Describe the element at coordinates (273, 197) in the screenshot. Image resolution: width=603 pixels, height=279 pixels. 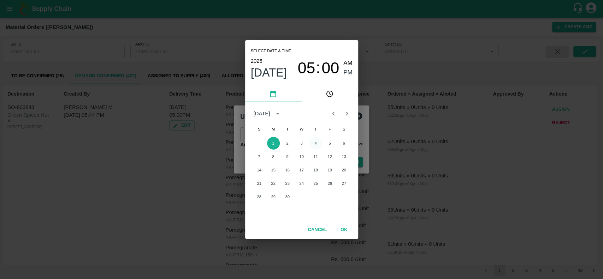
I see `button: 29` at that location.